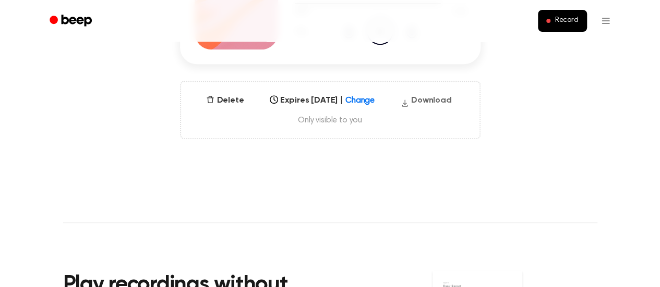 This screenshot has width=660, height=287. Describe the element at coordinates (330, 120) in the screenshot. I see `span: Only visible to you` at that location.